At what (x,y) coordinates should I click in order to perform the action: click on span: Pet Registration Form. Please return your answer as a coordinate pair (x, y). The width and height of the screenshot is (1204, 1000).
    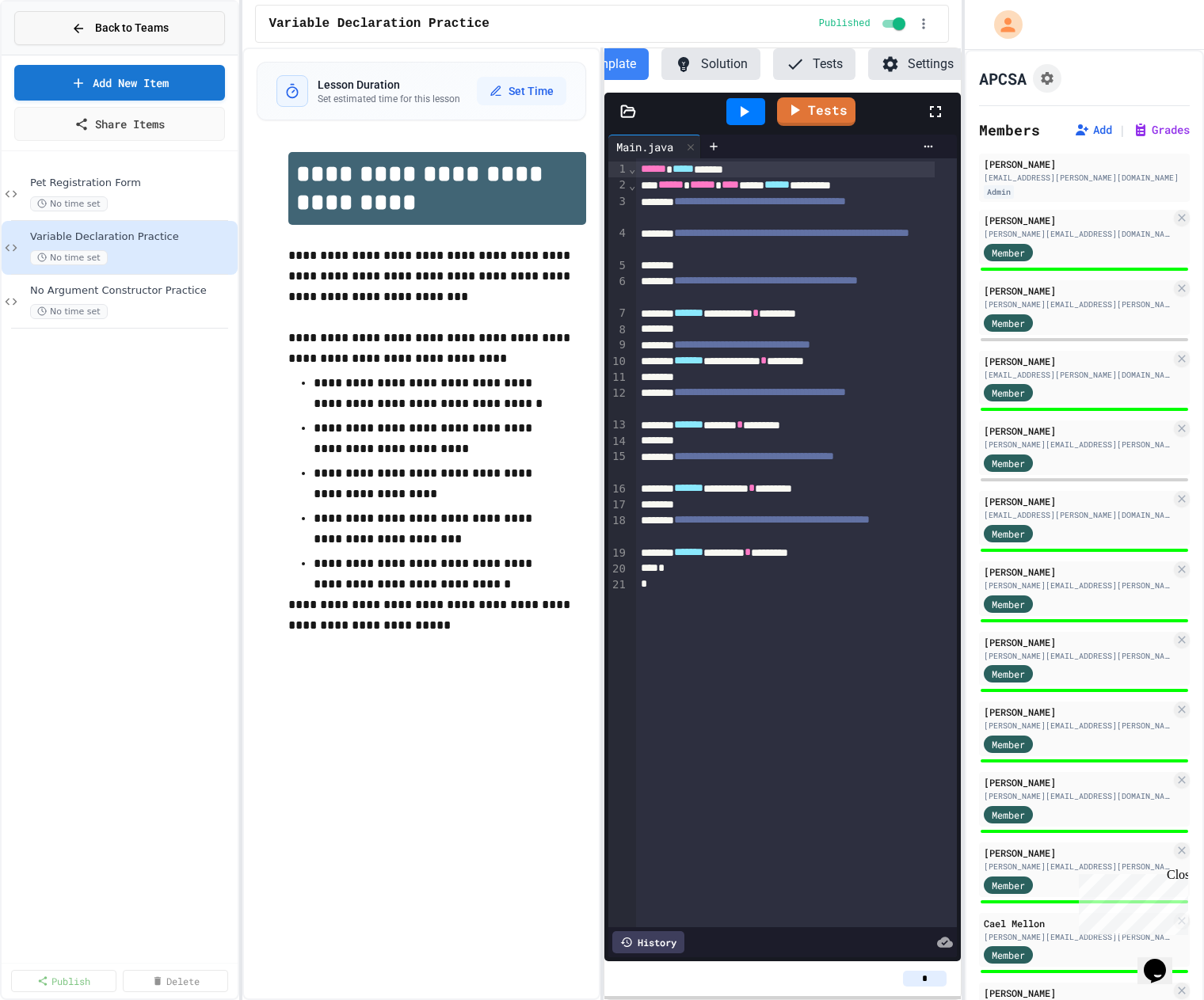
    Looking at the image, I should click on (132, 183).